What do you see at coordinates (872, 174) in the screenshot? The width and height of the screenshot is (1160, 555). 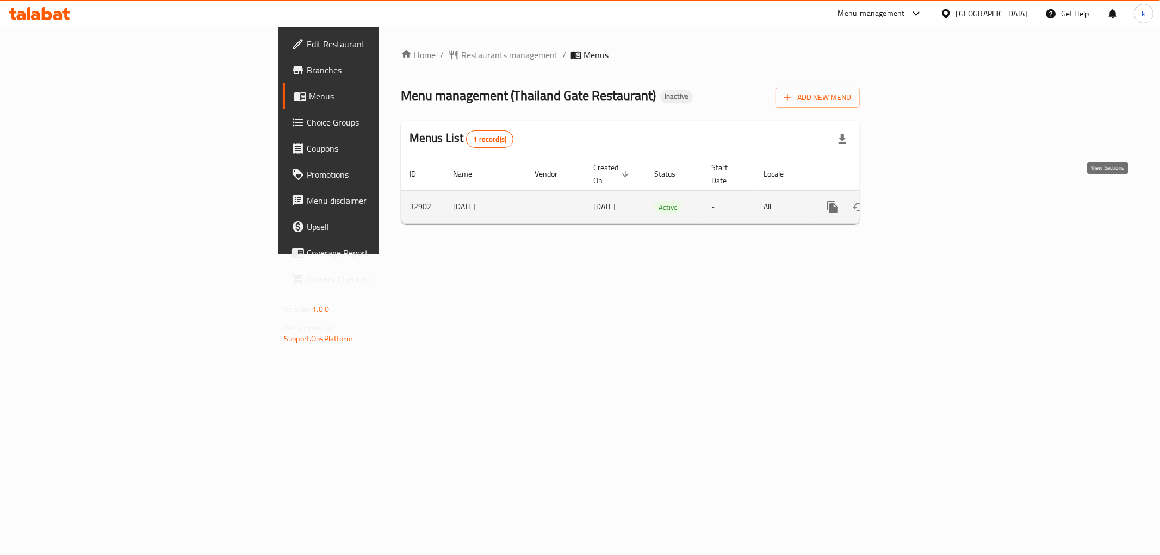 I see `th: Actions` at bounding box center [872, 174].